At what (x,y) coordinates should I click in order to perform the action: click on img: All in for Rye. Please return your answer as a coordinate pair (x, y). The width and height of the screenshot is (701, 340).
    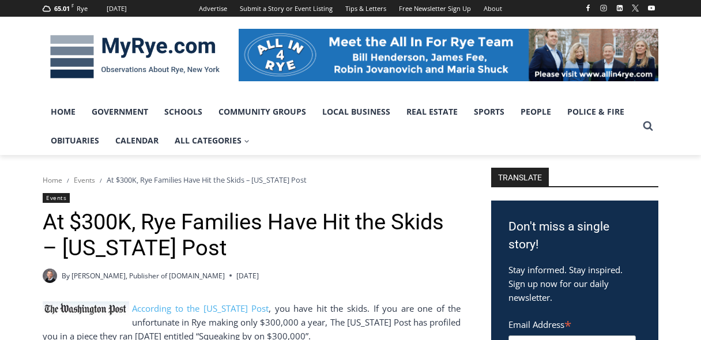
    Looking at the image, I should click on (448, 55).